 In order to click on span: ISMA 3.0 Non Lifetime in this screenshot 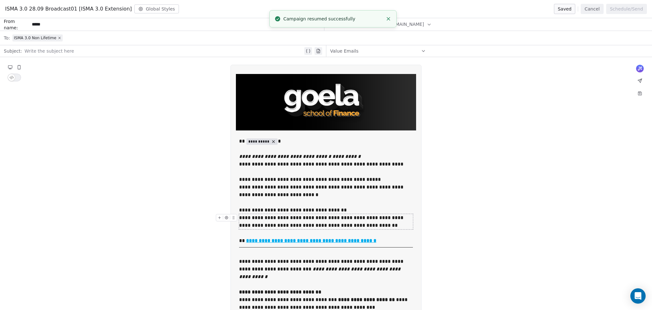, I will do `click(35, 38)`.